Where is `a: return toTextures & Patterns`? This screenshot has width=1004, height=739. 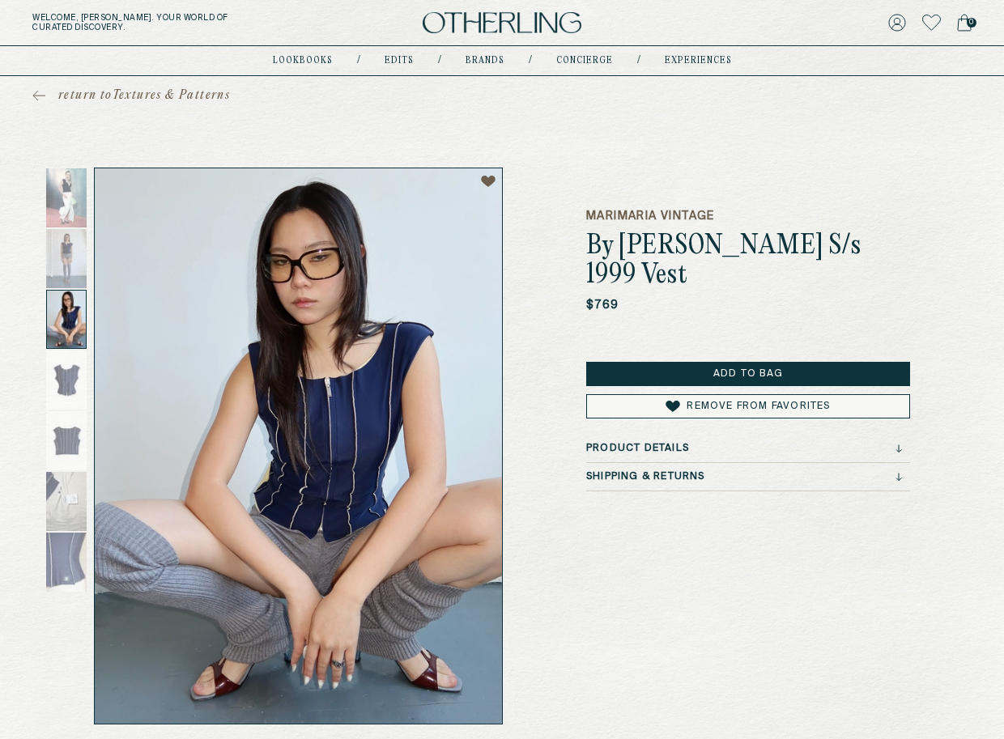
a: return toTextures & Patterns is located at coordinates (131, 96).